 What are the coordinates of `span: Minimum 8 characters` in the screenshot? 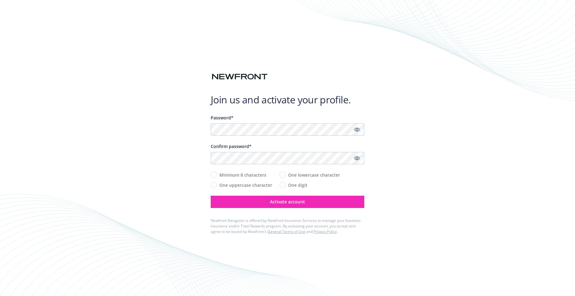 It's located at (243, 174).